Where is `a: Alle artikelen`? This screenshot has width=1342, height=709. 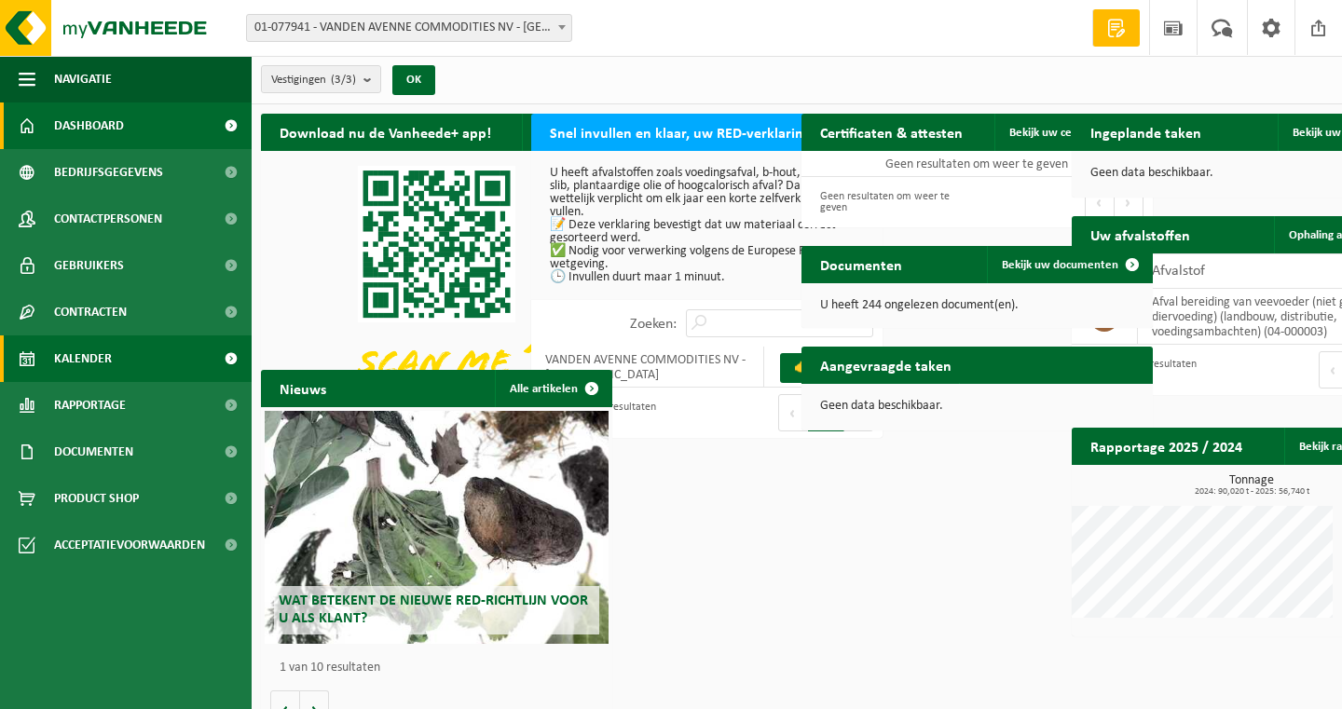 a: Alle artikelen is located at coordinates (553, 389).